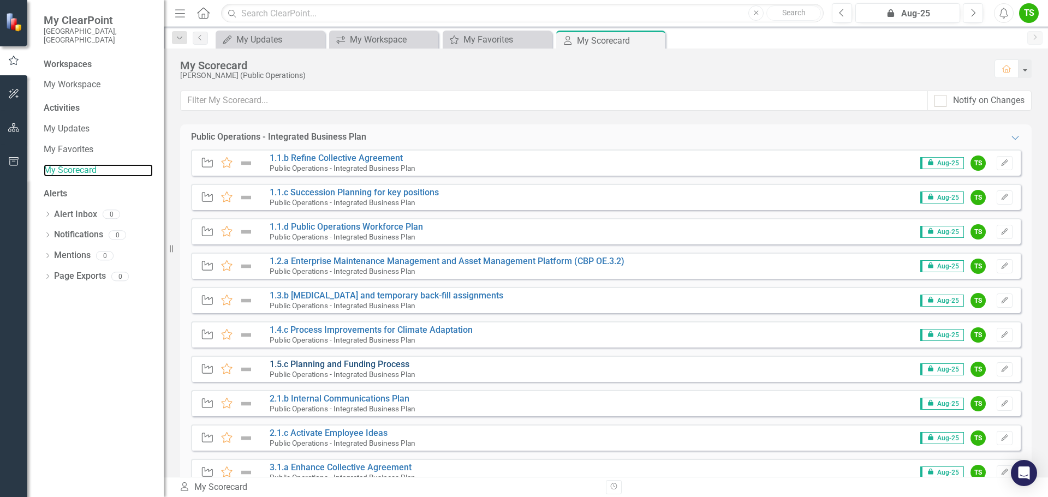 The image size is (1048, 497). Describe the element at coordinates (336, 158) in the screenshot. I see `a: 1.1.b Refine Collective Agreement` at that location.